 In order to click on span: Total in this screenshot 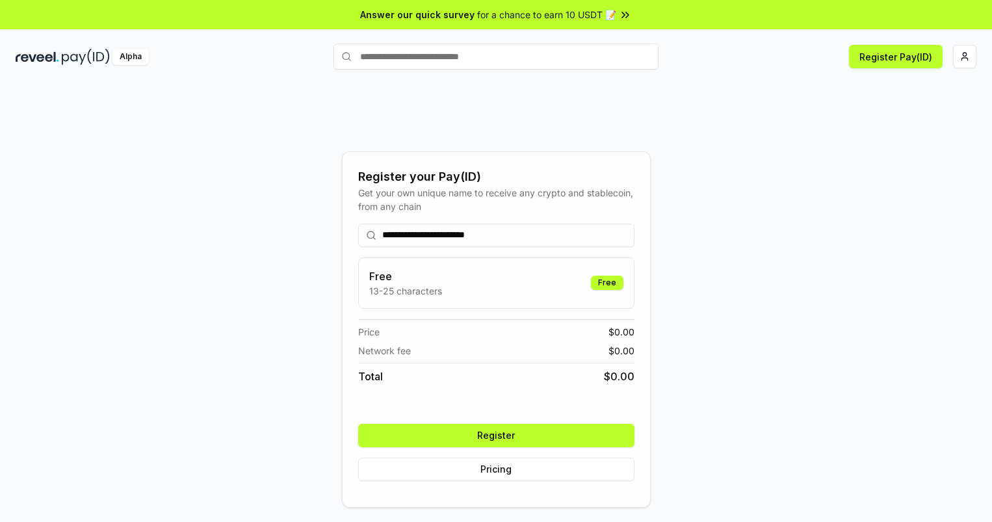, I will do `click(371, 376)`.